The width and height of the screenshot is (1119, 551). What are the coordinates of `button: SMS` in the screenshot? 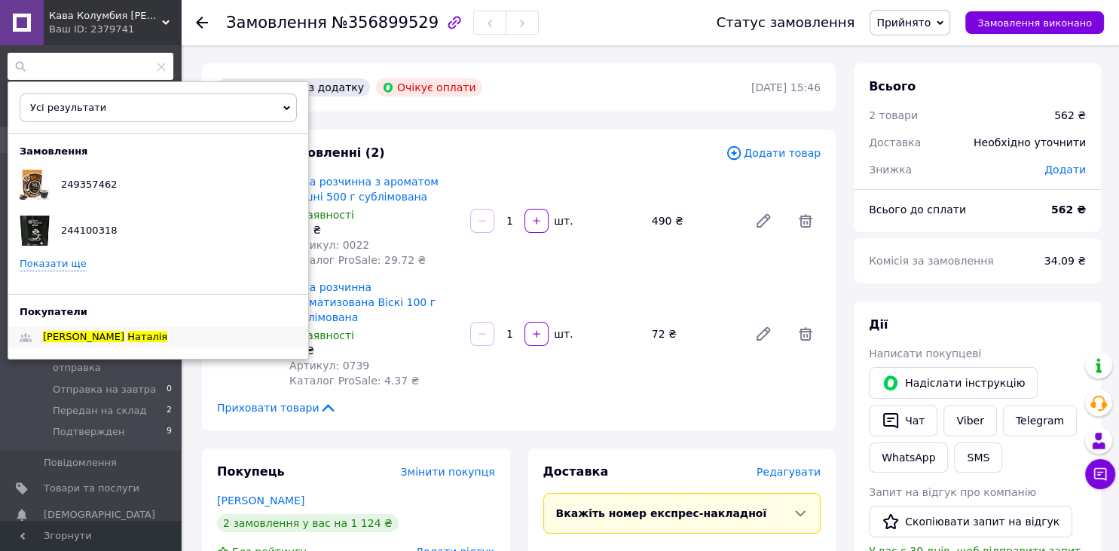 It's located at (978, 457).